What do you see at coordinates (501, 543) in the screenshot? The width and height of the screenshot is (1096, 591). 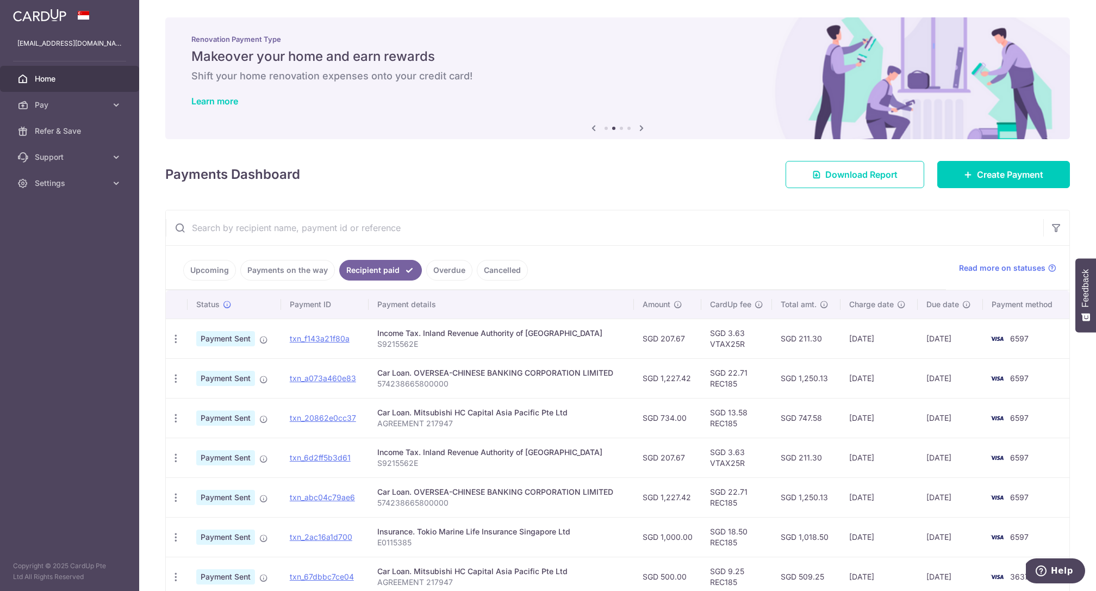 I see `p: E0115385` at bounding box center [501, 543].